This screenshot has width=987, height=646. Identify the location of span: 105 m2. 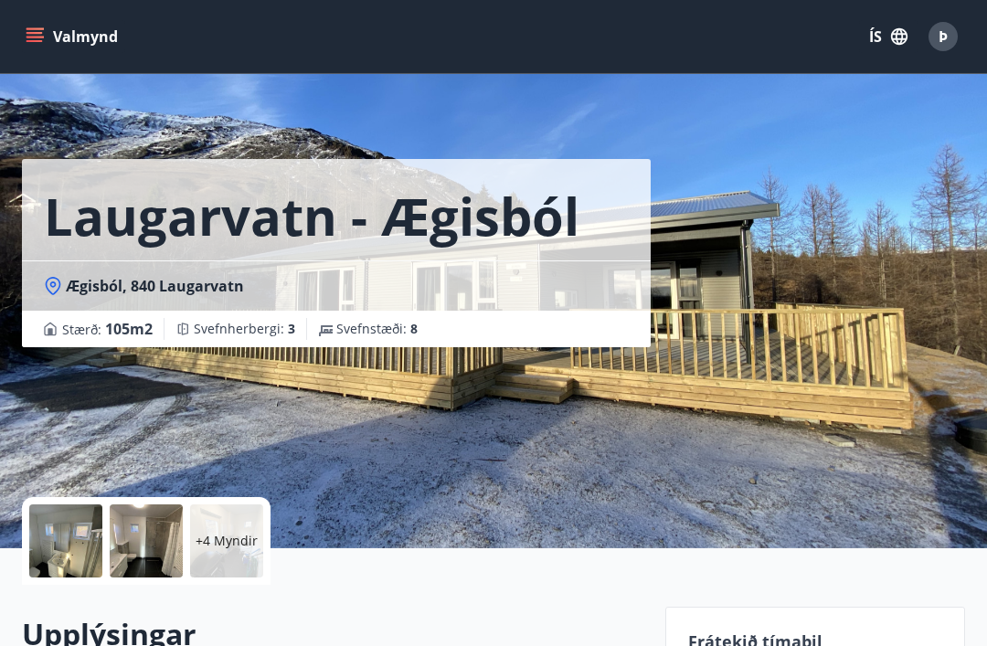
(129, 329).